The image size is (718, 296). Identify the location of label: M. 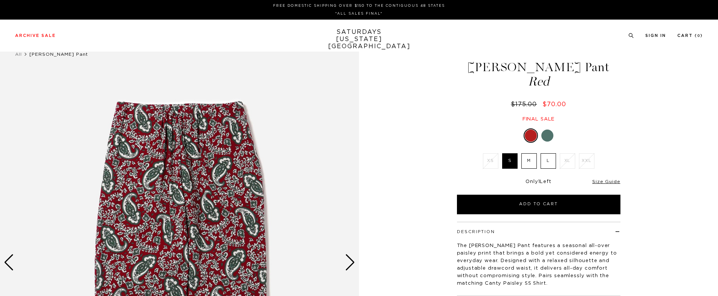
(529, 161).